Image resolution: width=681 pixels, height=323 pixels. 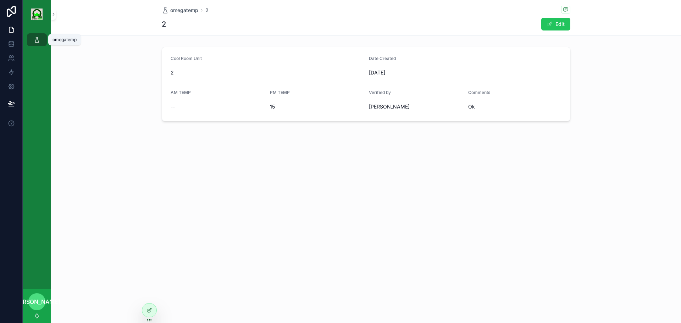 I want to click on h1: 2, so click(x=164, y=24).